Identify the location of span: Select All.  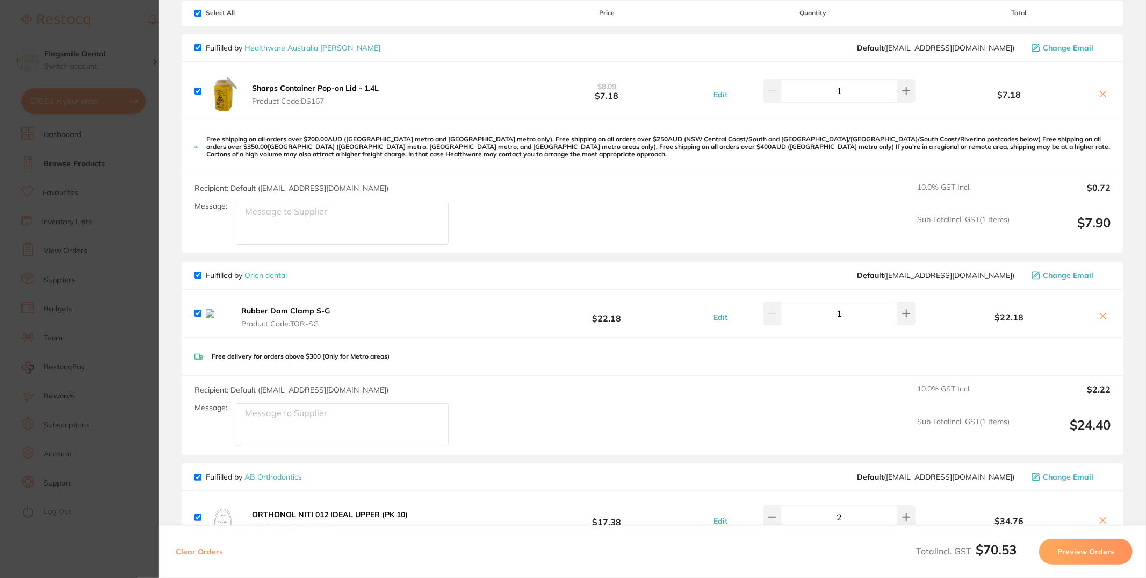
(248, 13).